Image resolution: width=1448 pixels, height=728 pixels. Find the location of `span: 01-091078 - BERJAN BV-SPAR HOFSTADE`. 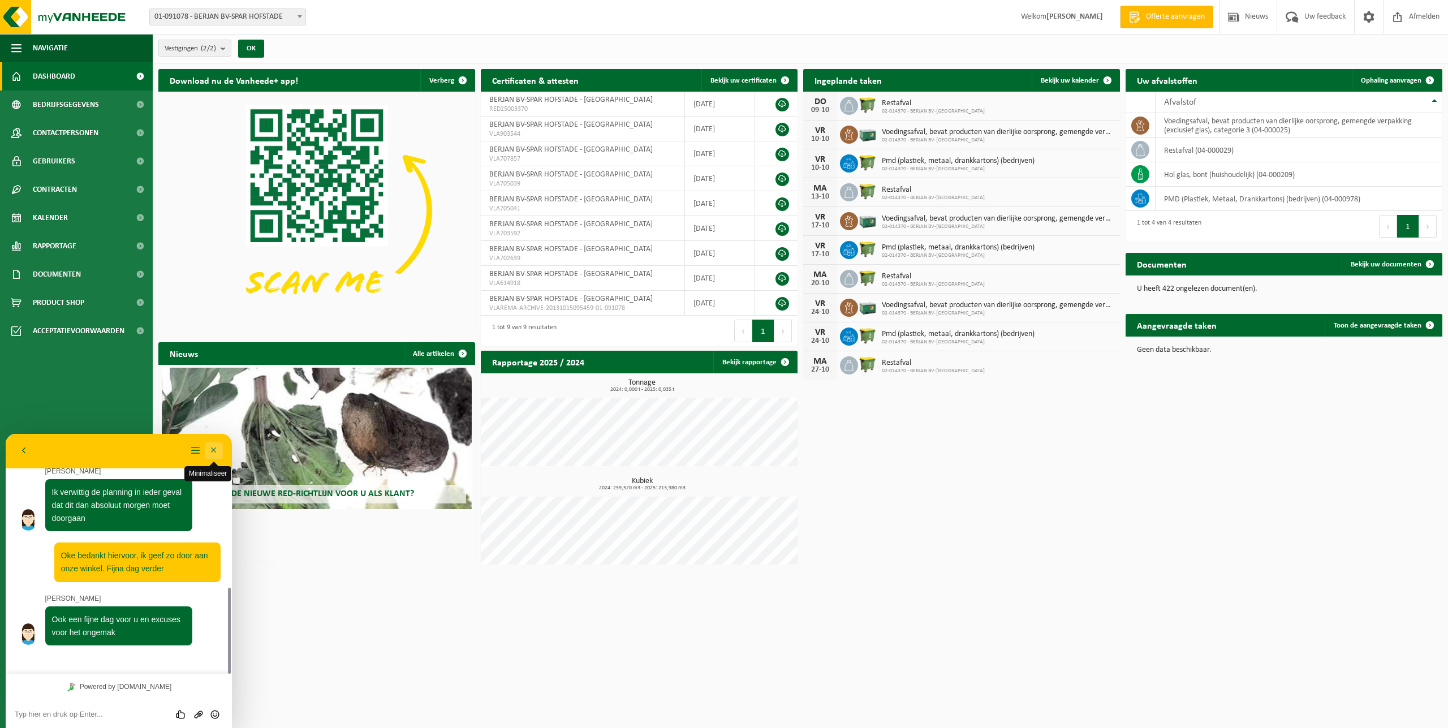

span: 01-091078 - BERJAN BV-SPAR HOFSTADE is located at coordinates (227, 17).